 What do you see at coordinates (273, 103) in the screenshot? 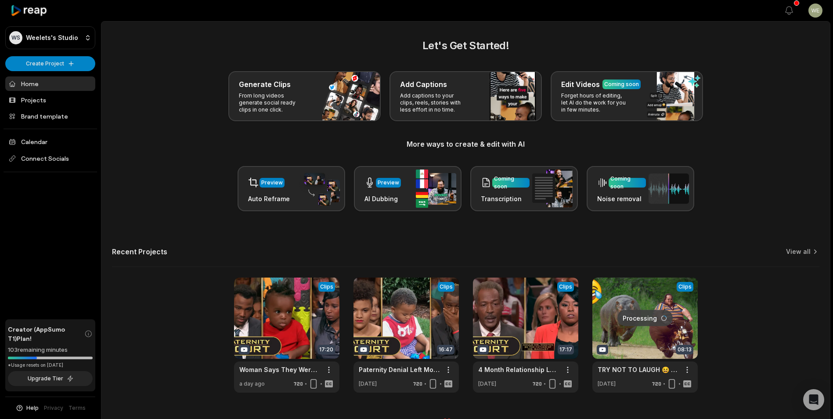
I see `p: From long videos generate social ready clips in one click.` at bounding box center [273, 103].